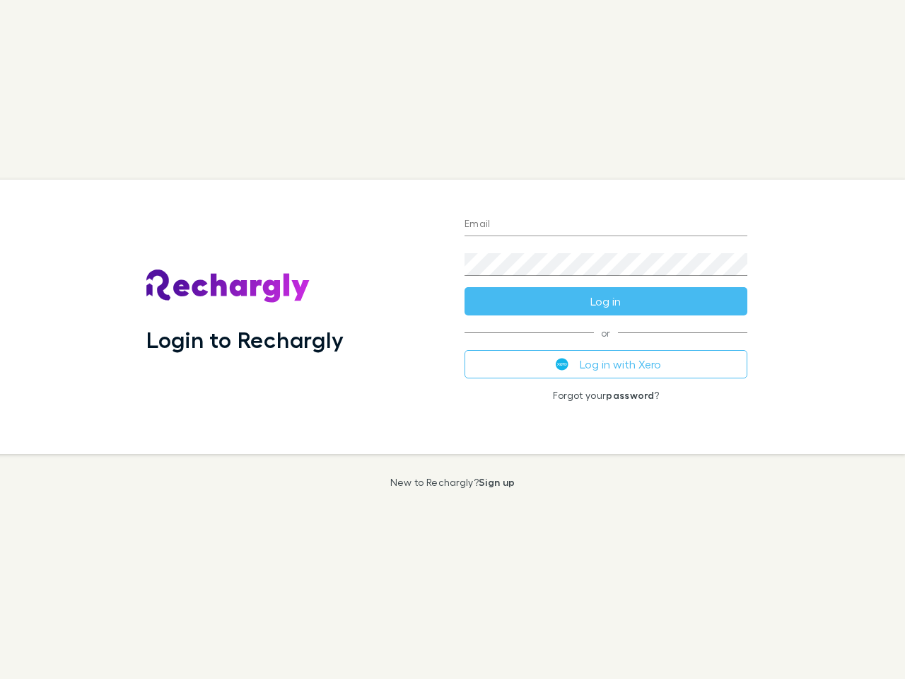 The width and height of the screenshot is (905, 679). I want to click on p: Forgot your ?, so click(606, 395).